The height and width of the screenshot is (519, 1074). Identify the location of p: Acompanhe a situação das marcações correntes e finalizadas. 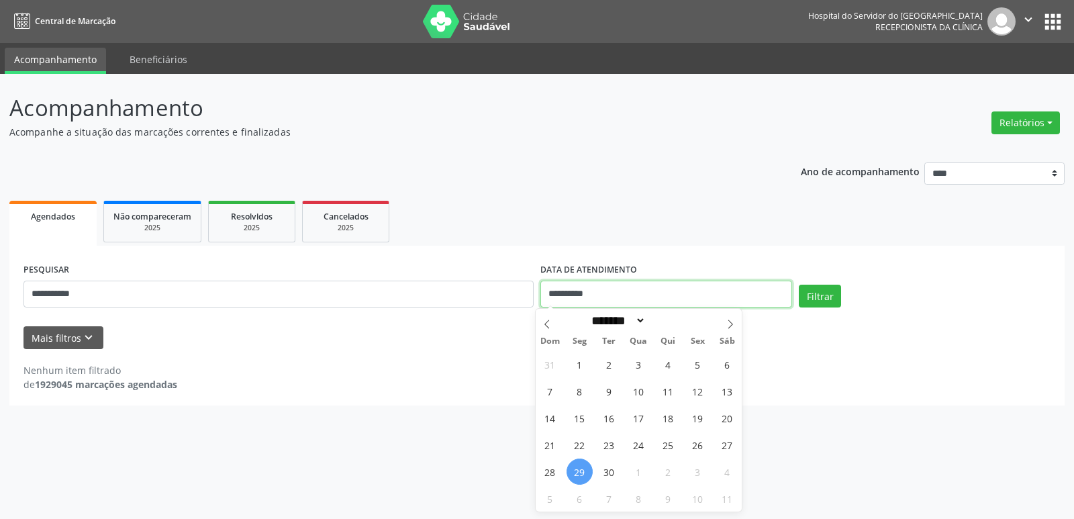
(378, 132).